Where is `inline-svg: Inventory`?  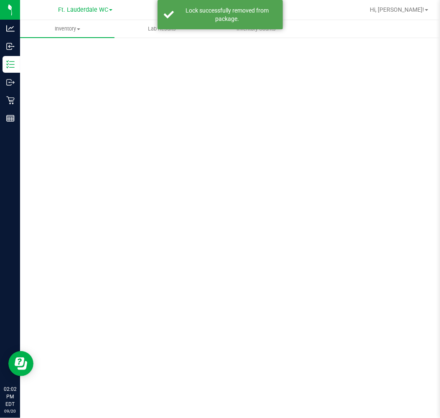 inline-svg: Inventory is located at coordinates (10, 64).